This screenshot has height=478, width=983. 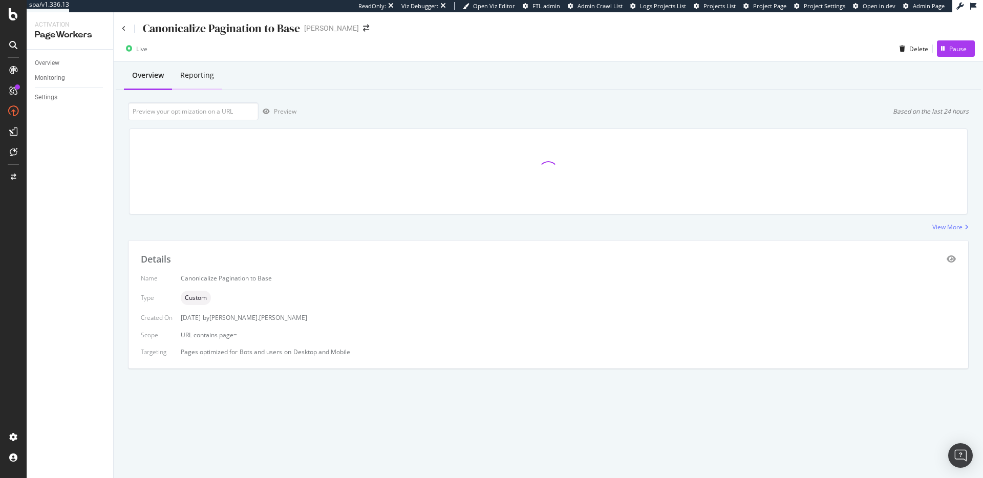 What do you see at coordinates (715, 6) in the screenshot?
I see `a: Projects List` at bounding box center [715, 6].